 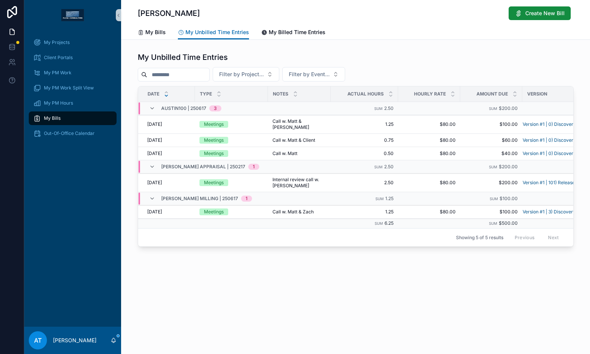 I want to click on span: Call w. Matt & Client, so click(x=294, y=140).